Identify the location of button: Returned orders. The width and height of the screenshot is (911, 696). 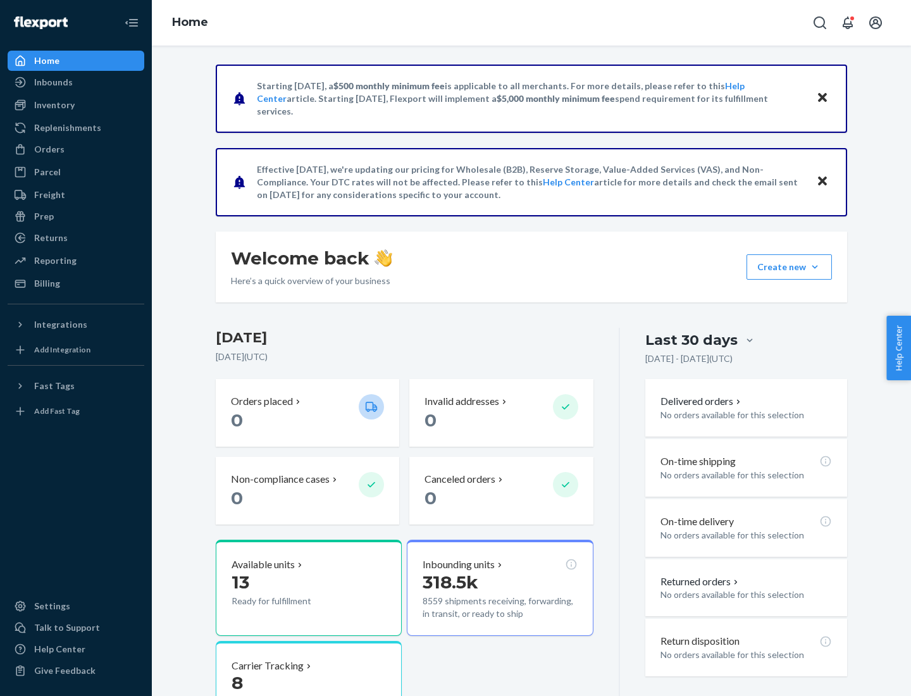
(700, 581).